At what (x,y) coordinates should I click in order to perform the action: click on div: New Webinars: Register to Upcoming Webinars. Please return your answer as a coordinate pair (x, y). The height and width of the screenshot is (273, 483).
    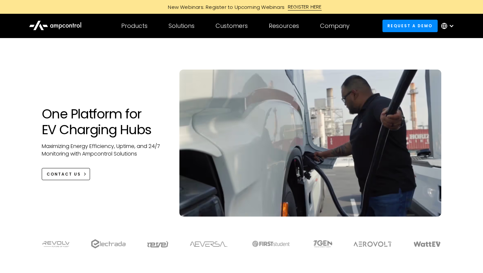
    Looking at the image, I should click on (224, 7).